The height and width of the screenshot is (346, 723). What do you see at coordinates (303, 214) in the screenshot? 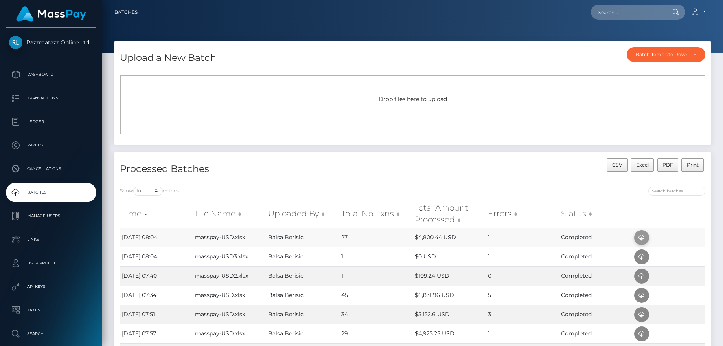
I see `th: Uploaded By: activate to sort column ascending` at bounding box center [303, 214].